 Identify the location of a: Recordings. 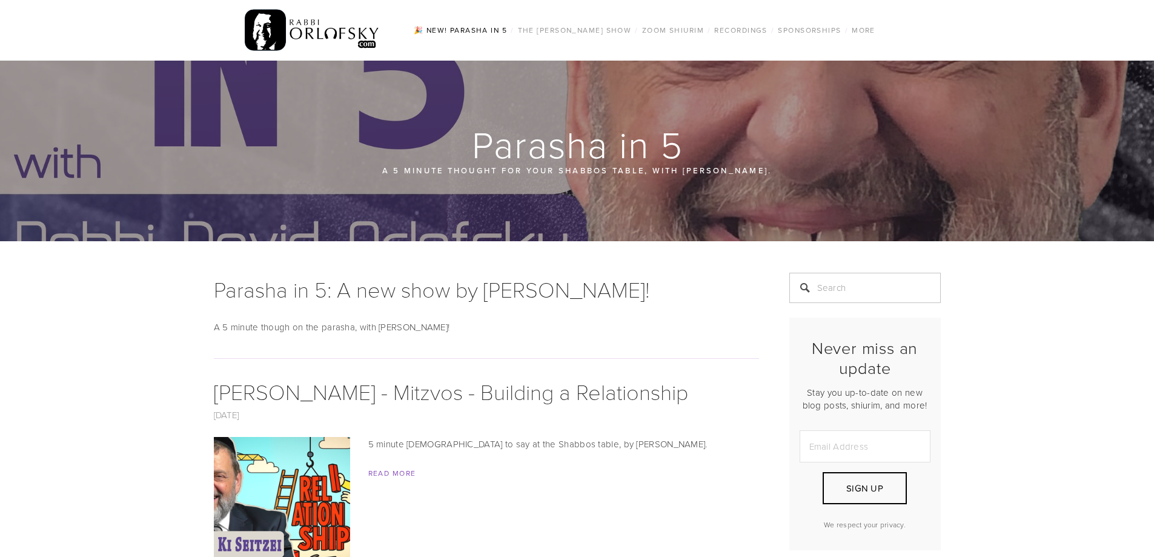
(740, 30).